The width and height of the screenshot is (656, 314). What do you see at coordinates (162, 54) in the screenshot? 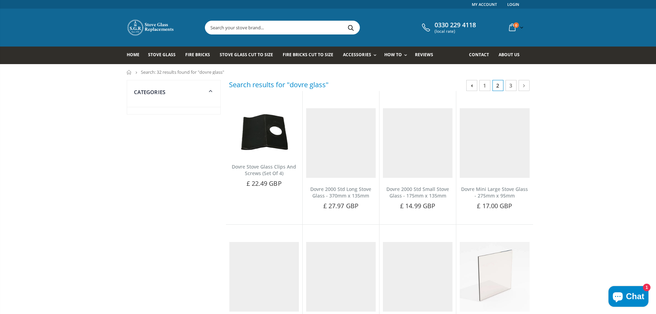
I see `span: Stove Glass` at bounding box center [162, 54].